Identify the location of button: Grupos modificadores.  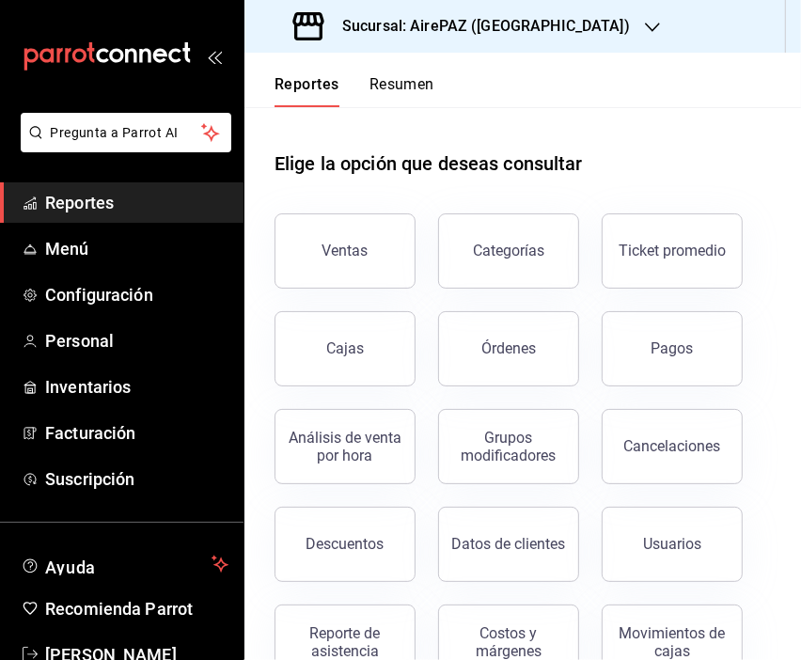
(508, 446).